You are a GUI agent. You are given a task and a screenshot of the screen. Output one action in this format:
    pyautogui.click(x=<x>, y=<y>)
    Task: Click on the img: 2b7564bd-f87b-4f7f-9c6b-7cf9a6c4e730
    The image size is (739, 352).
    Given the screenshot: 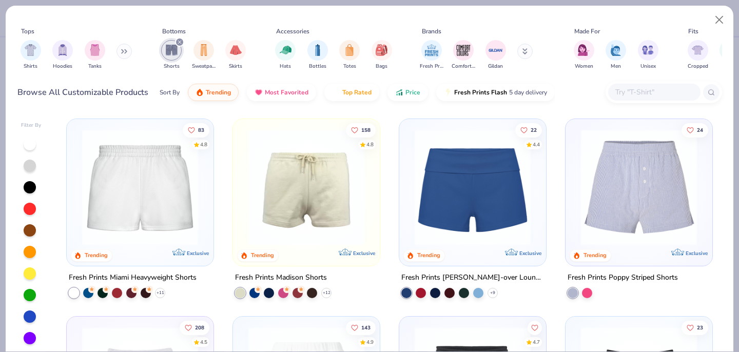 What is the action you would take?
    pyautogui.click(x=598, y=187)
    